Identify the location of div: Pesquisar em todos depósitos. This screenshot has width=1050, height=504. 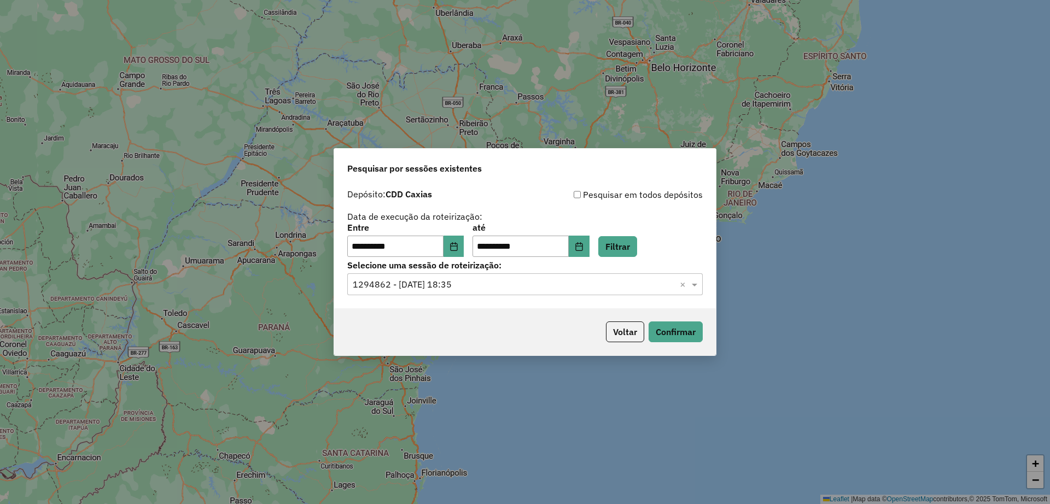
(613, 195).